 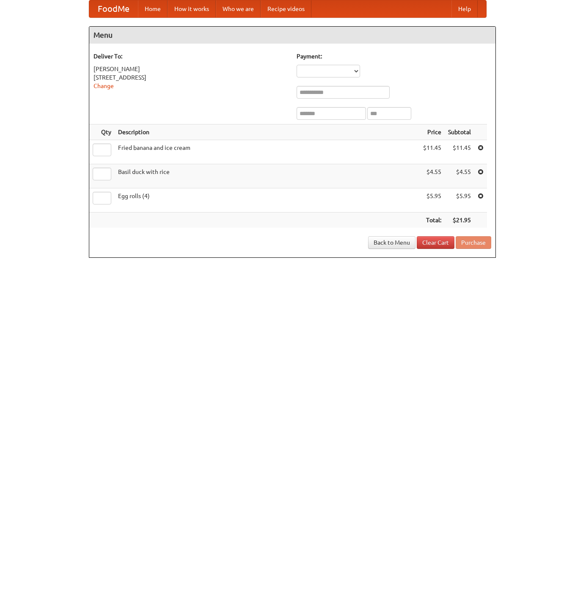 I want to click on a: Home, so click(x=153, y=9).